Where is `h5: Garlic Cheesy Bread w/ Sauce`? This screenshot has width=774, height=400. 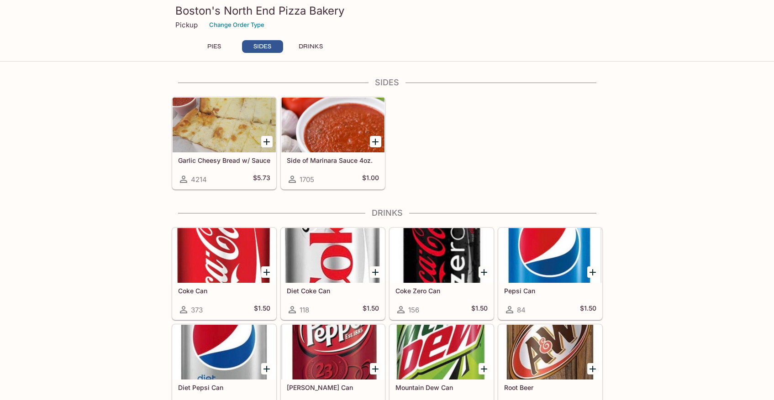 h5: Garlic Cheesy Bread w/ Sauce is located at coordinates (224, 160).